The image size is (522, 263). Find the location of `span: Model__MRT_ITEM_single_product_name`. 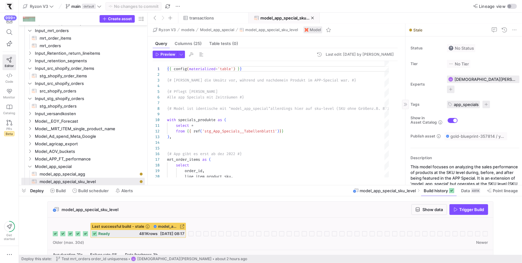

span: Model__MRT_ITEM_single_product_name is located at coordinates (89, 129).